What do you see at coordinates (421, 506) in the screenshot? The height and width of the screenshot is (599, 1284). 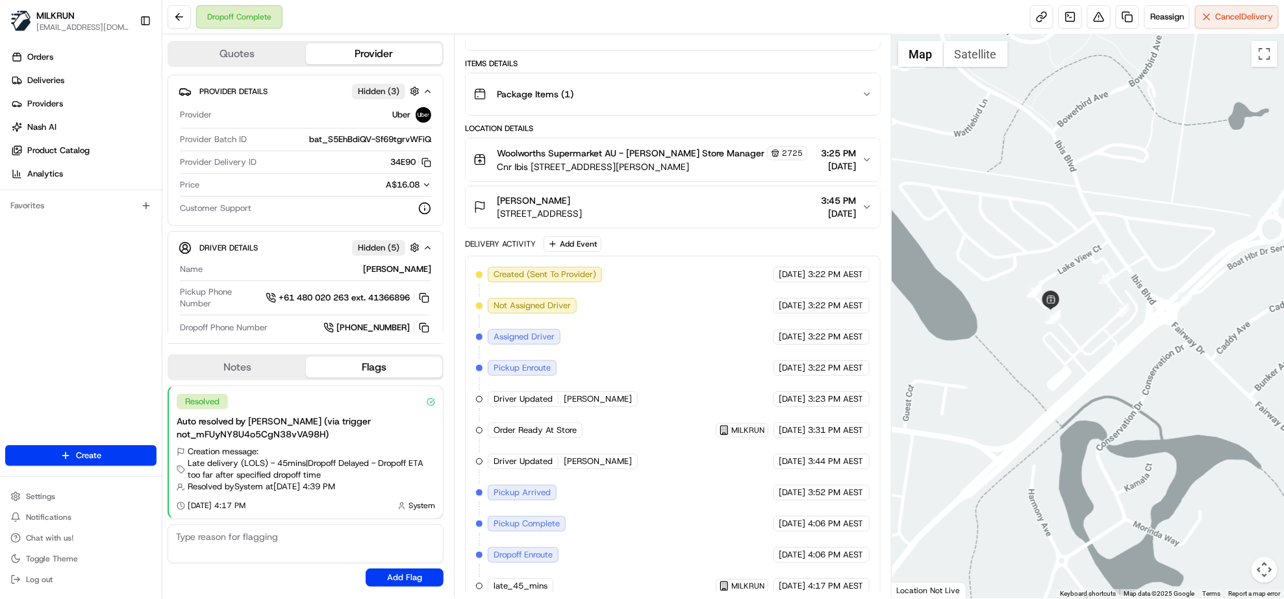 I see `span: System` at bounding box center [421, 506].